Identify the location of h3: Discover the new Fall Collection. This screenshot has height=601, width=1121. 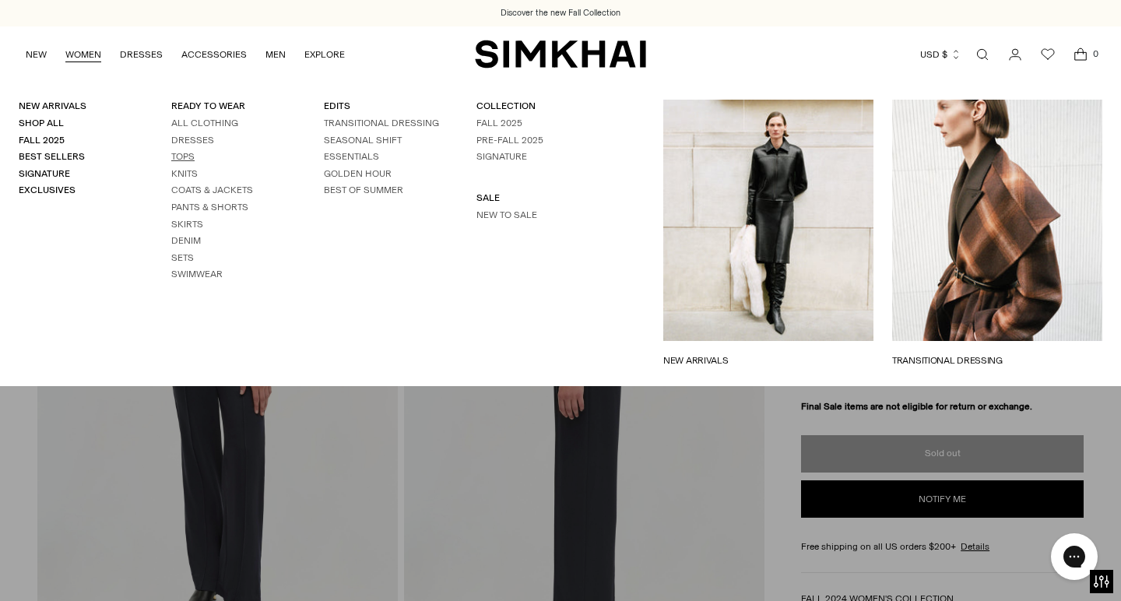
(560, 13).